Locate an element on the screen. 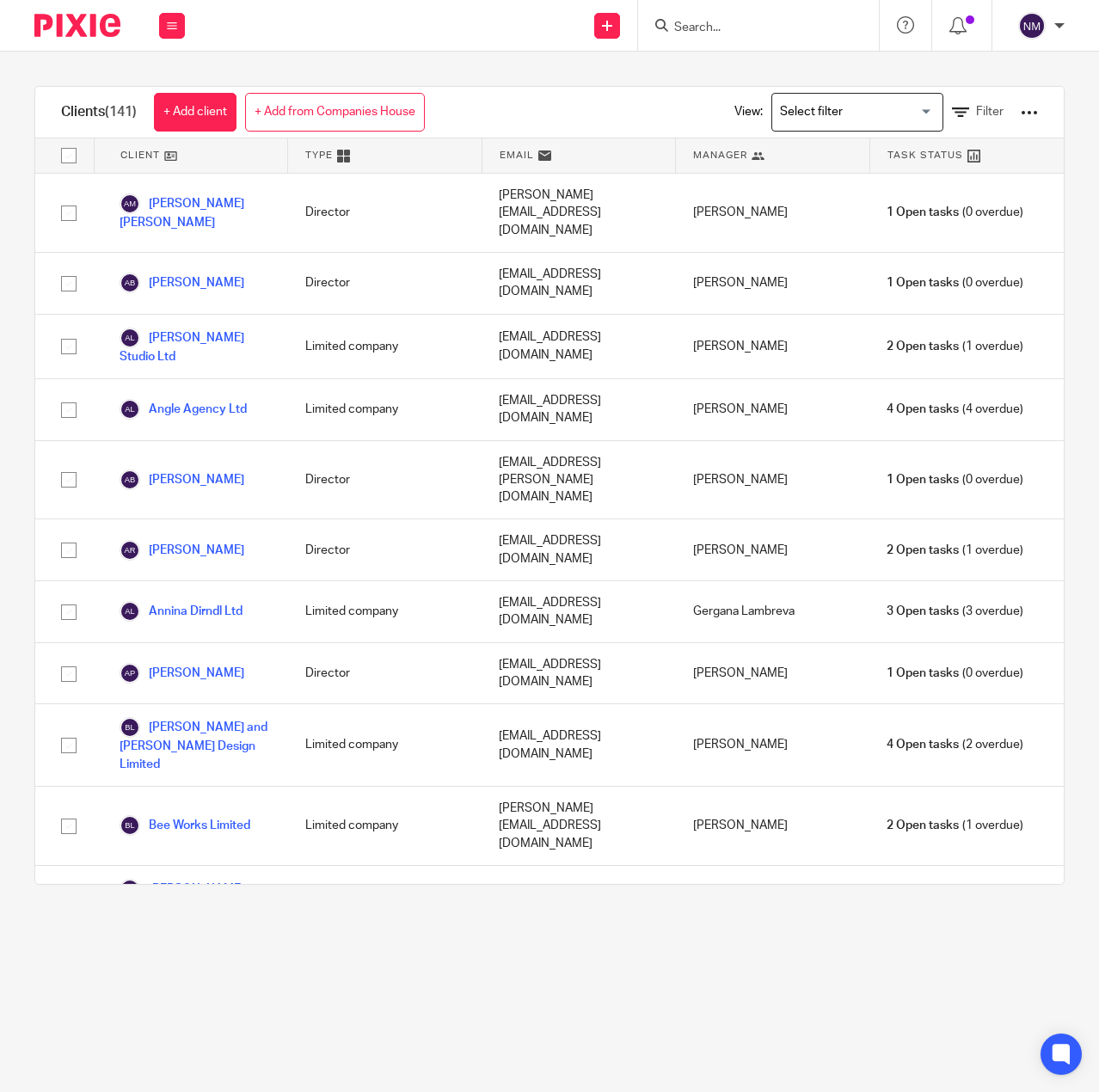 Image resolution: width=1099 pixels, height=1092 pixels. div: Gergana Lambreva is located at coordinates (773, 612).